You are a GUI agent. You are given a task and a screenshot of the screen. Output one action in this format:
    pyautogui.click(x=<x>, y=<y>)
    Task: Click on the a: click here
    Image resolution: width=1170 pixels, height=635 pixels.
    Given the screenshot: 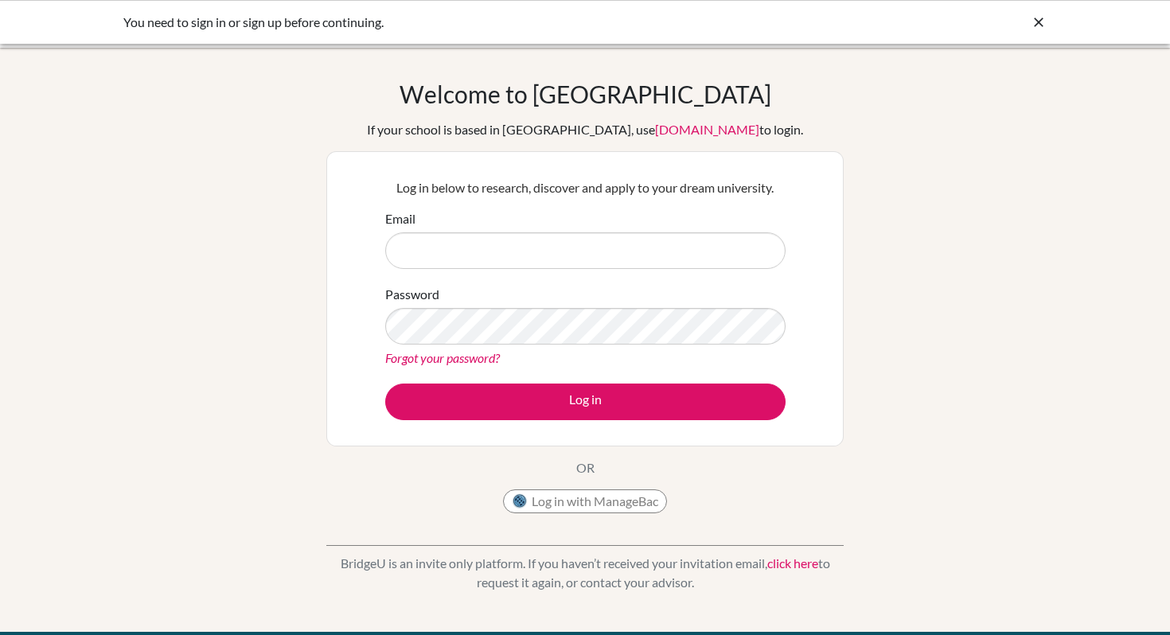 What is the action you would take?
    pyautogui.click(x=793, y=563)
    